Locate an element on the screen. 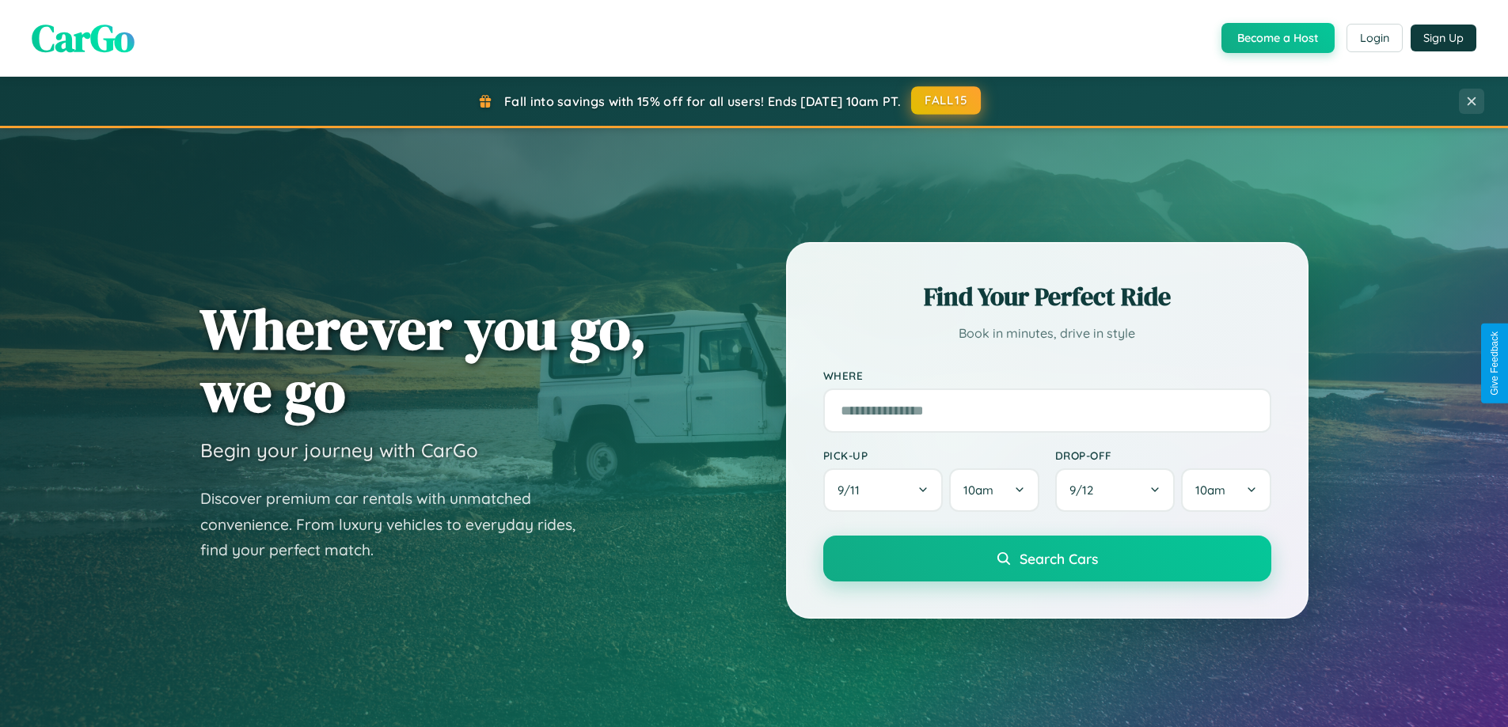 The image size is (1508, 727). label: Drop-off is located at coordinates (1163, 455).